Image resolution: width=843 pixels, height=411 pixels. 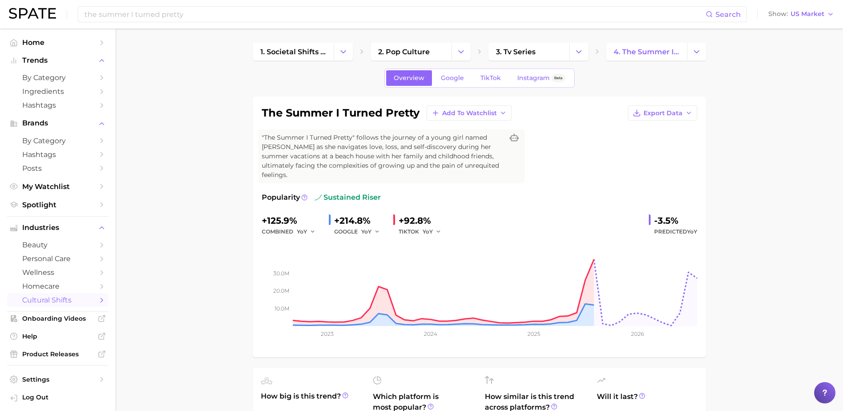 What do you see at coordinates (348, 197) in the screenshot?
I see `span: sustained riser` at bounding box center [348, 197].